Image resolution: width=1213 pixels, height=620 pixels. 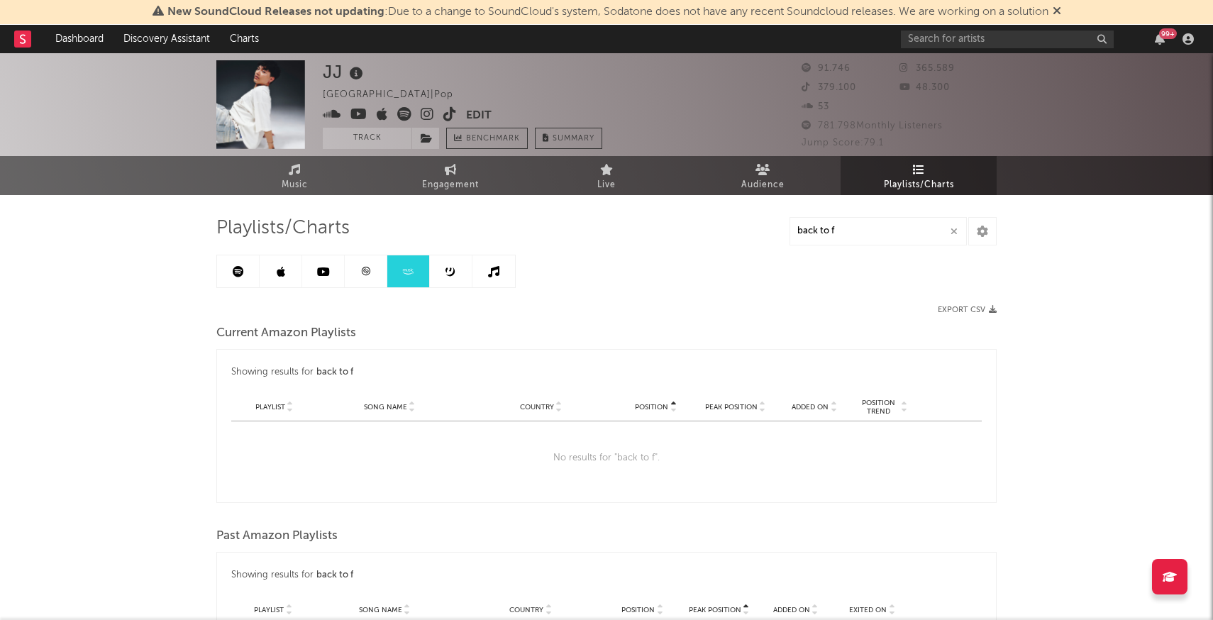 What do you see at coordinates (493, 139) in the screenshot?
I see `span: Benchmark` at bounding box center [493, 139].